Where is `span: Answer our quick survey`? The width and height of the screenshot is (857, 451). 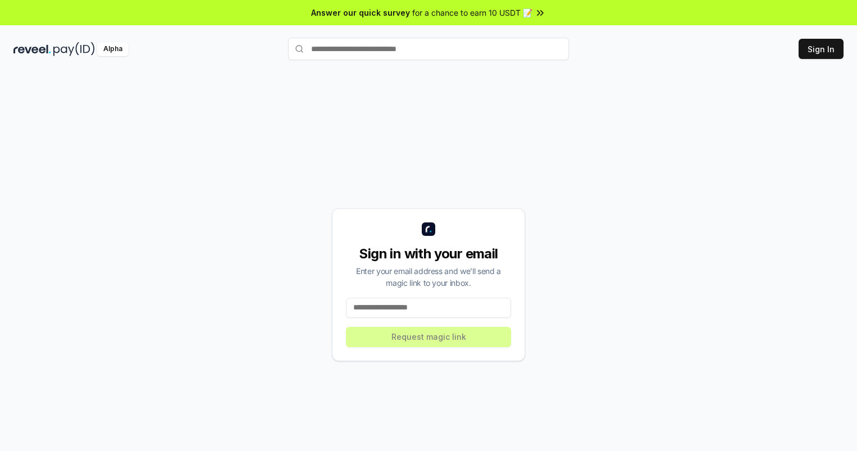 span: Answer our quick survey is located at coordinates (361, 12).